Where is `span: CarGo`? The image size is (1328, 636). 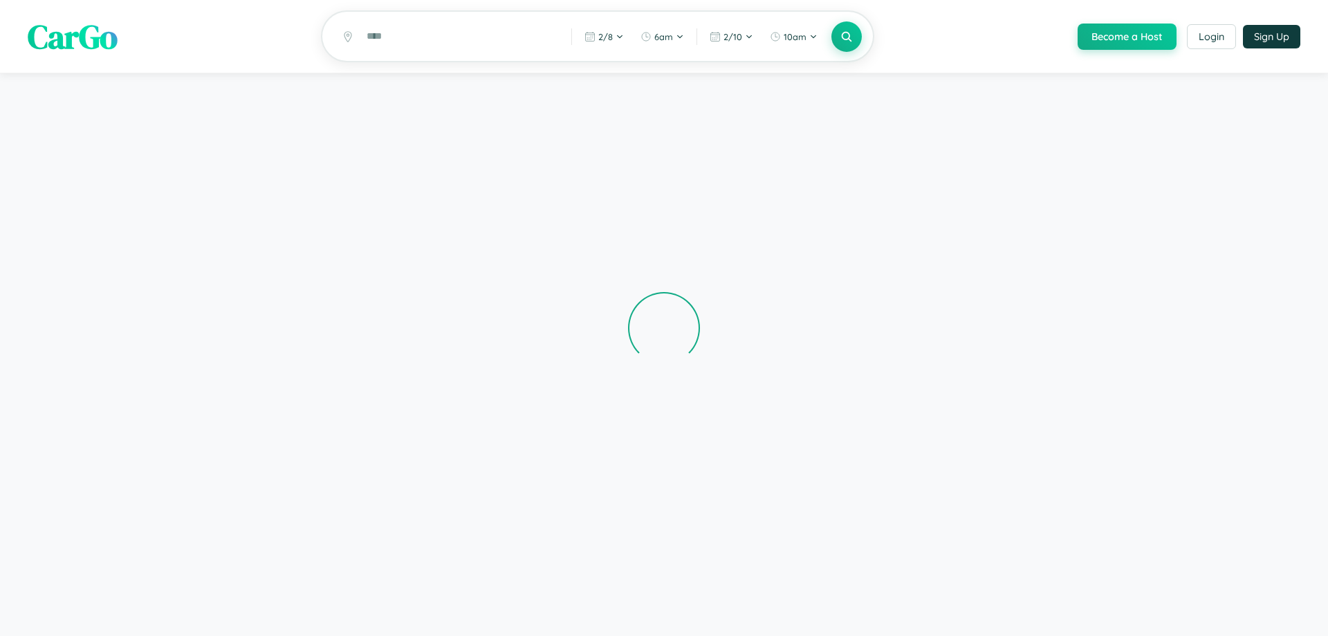 span: CarGo is located at coordinates (73, 37).